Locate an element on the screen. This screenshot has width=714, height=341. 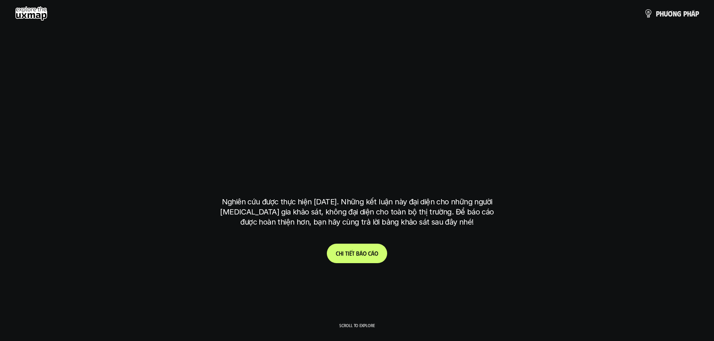
span: C is located at coordinates (337, 253).